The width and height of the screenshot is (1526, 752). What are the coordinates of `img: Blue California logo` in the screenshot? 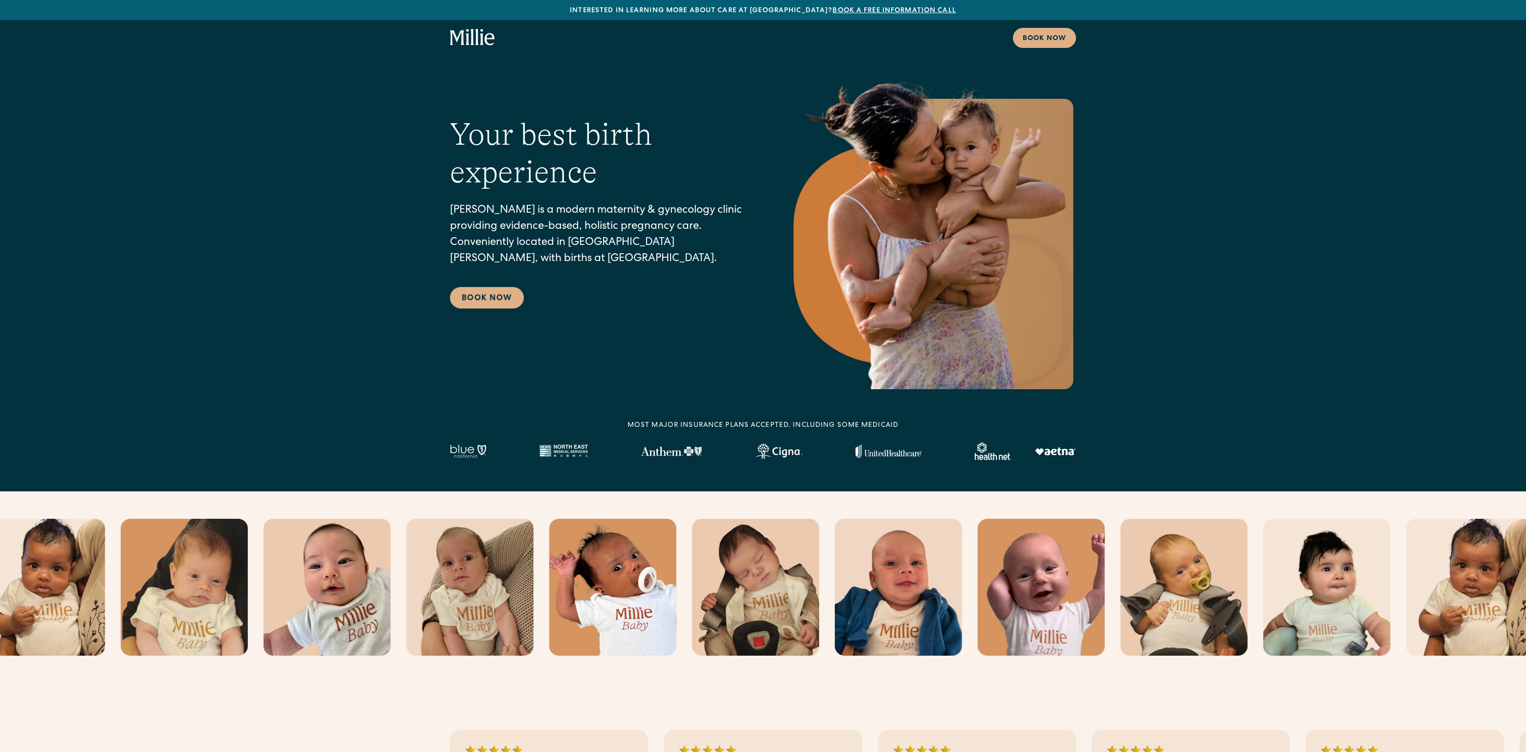 It's located at (468, 451).